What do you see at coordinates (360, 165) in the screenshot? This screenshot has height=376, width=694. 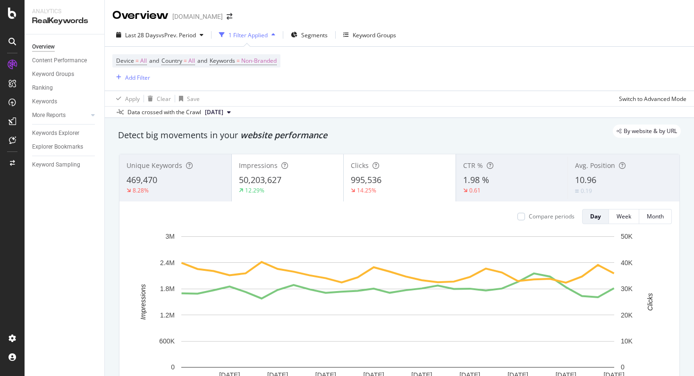 I see `span: Clicks` at bounding box center [360, 165].